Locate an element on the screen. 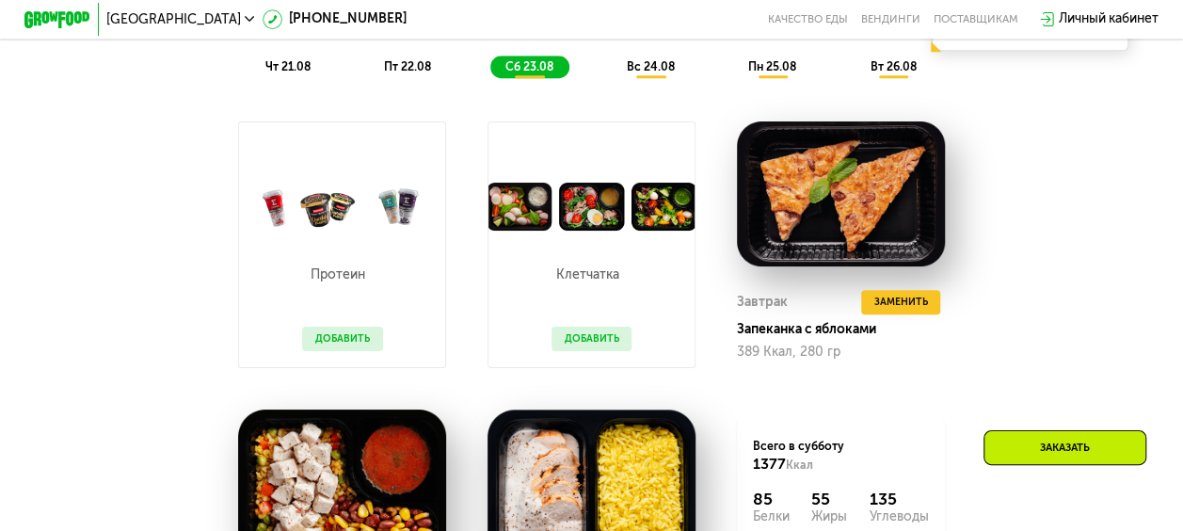 This screenshot has height=531, width=1183. div: Запеканка с яблоками is located at coordinates (847, 328).